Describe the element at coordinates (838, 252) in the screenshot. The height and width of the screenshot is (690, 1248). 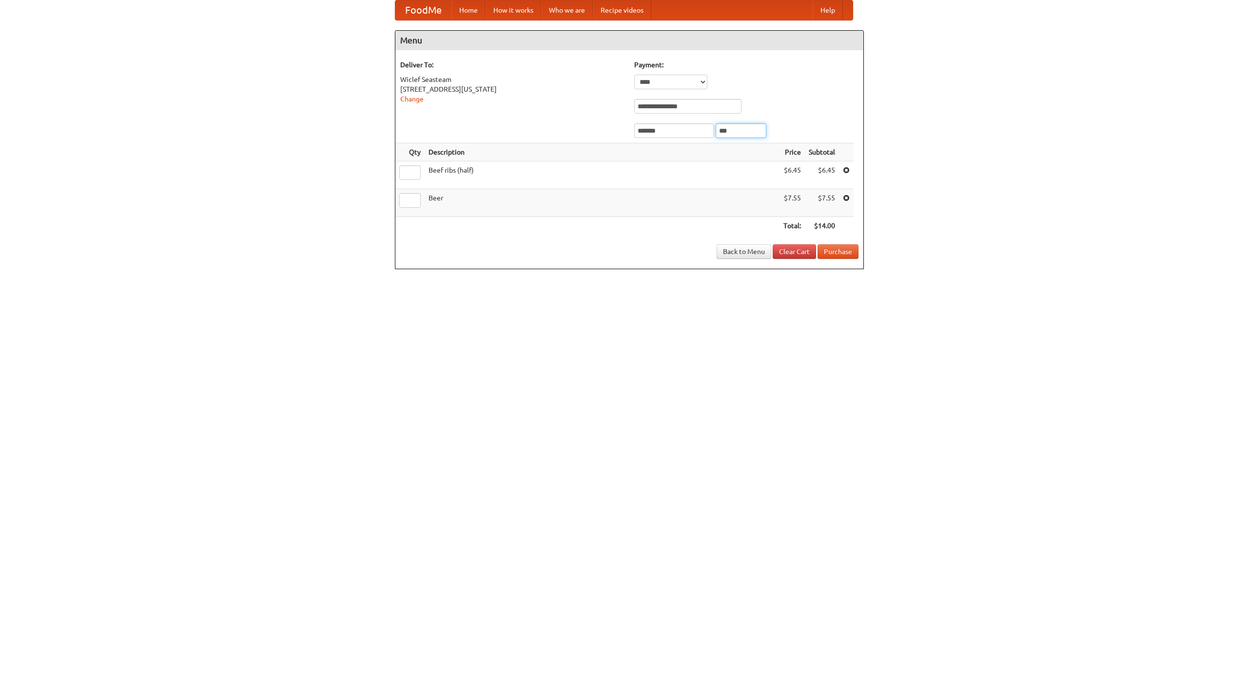
I see `button: Purchase` at that location.